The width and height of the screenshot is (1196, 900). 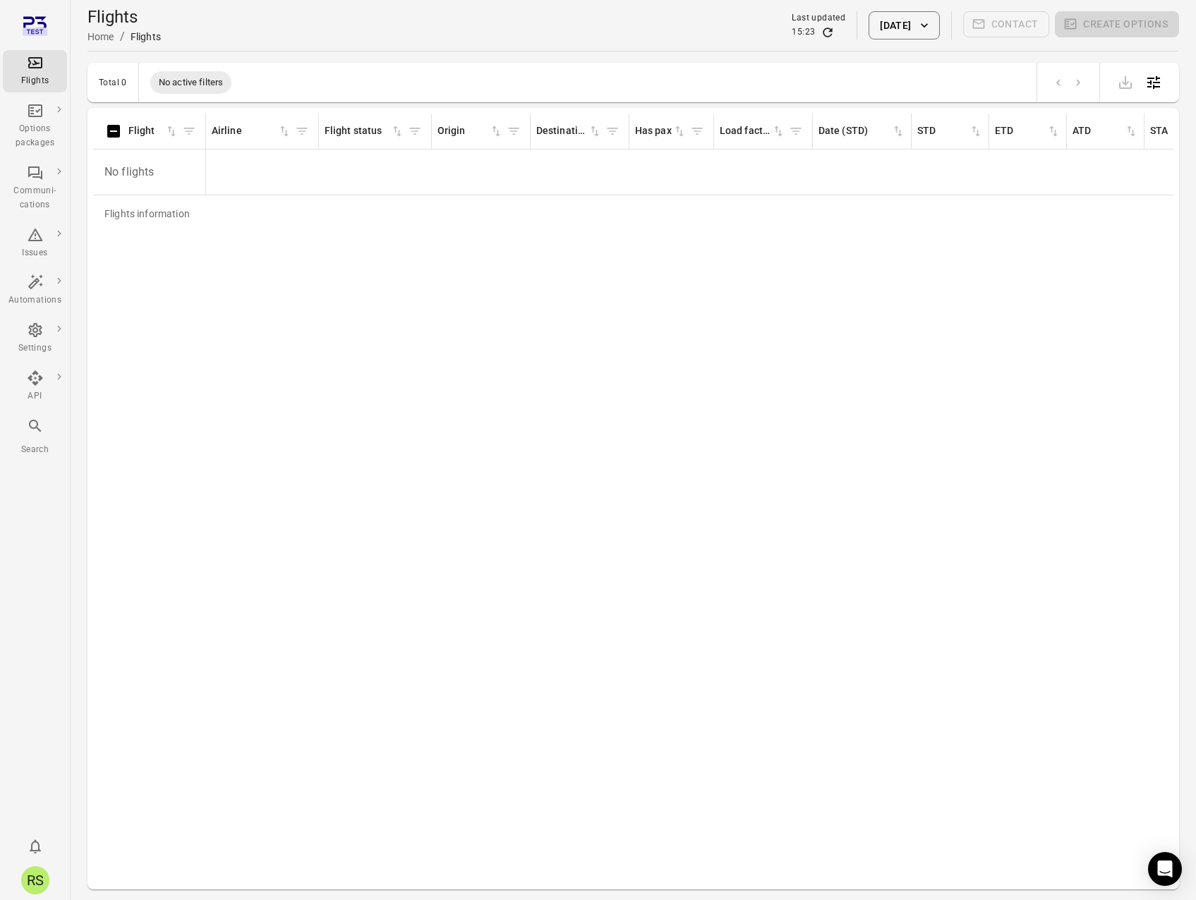 I want to click on button: Rishi Soekhoe, so click(x=35, y=880).